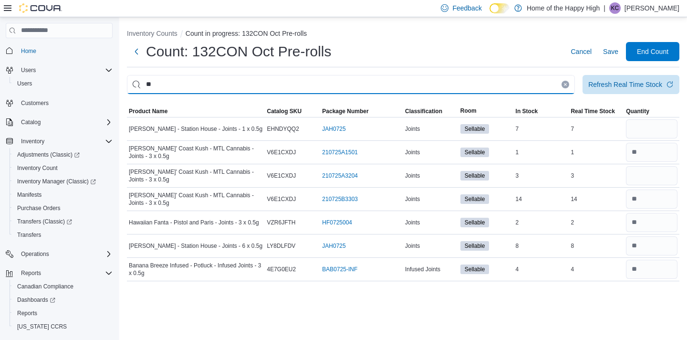 The image size is (687, 340). Describe the element at coordinates (281, 222) in the screenshot. I see `span: VZR6JFTH` at that location.